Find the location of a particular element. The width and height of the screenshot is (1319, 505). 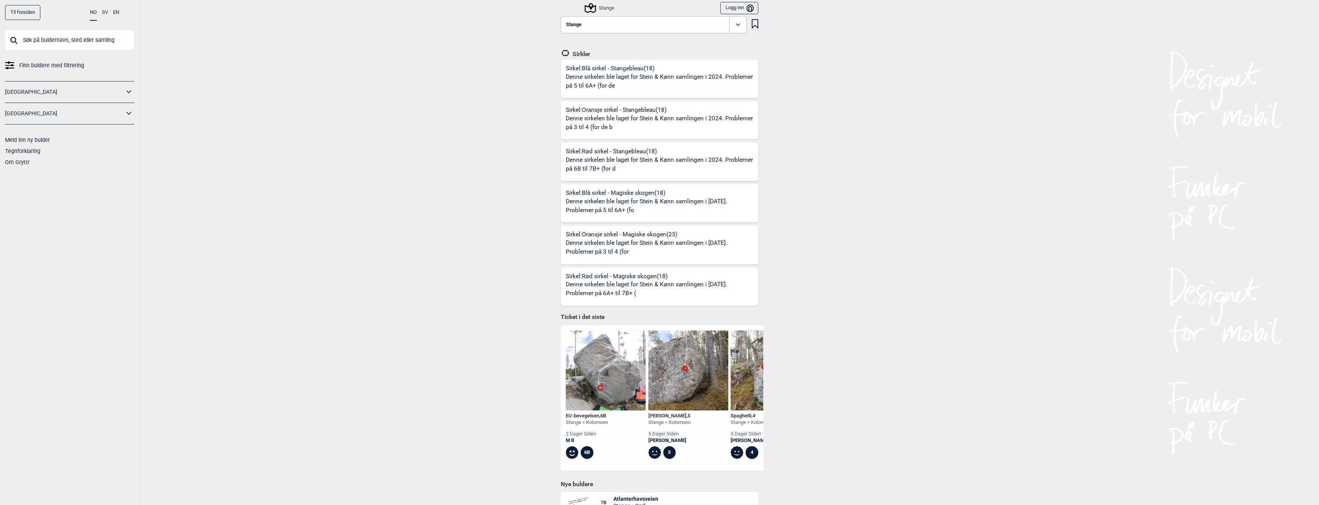

img: Spaghetti is located at coordinates (770, 370).